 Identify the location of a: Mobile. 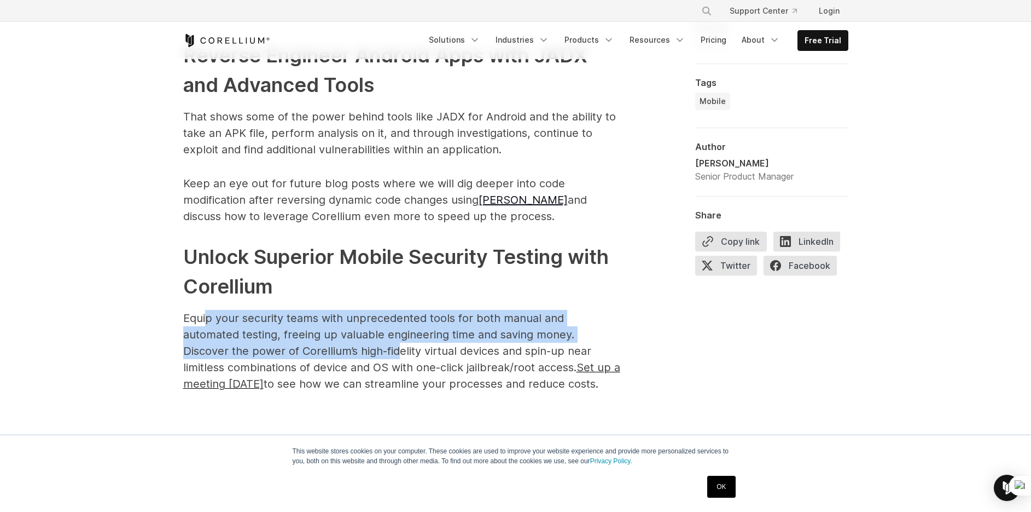
(713, 101).